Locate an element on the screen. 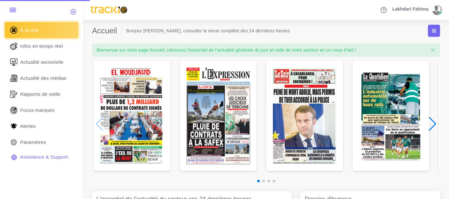 The height and width of the screenshot is (199, 449). span: À la une is located at coordinates (29, 30).